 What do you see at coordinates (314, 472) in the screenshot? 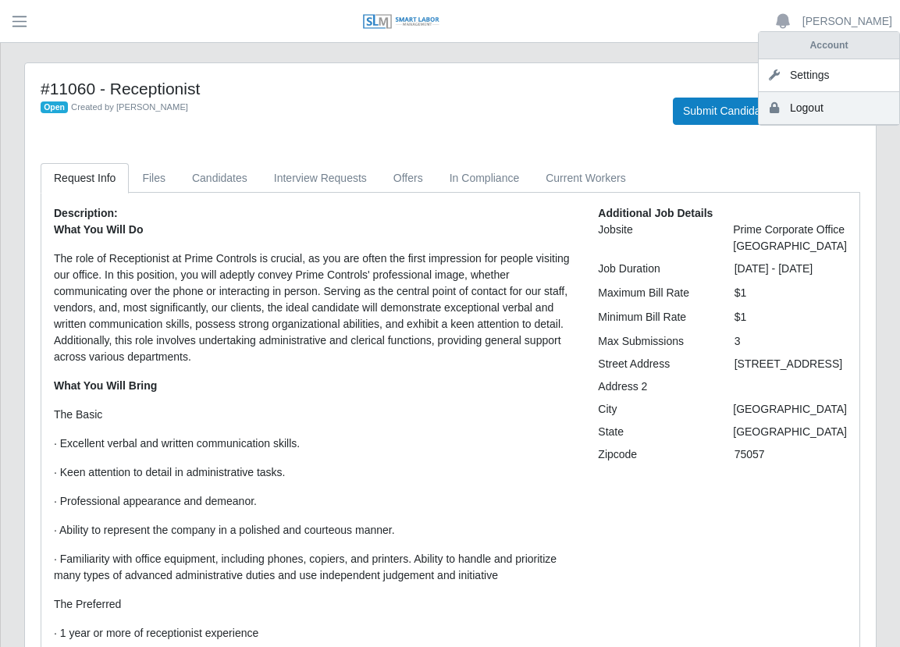
I see `p: · Keen attention to detail in administrative tasks.` at bounding box center [314, 472].